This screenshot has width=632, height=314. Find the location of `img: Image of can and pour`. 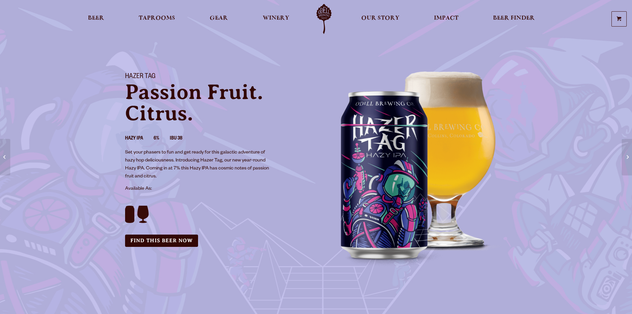

img: Image of can and pour is located at coordinates (416, 173).